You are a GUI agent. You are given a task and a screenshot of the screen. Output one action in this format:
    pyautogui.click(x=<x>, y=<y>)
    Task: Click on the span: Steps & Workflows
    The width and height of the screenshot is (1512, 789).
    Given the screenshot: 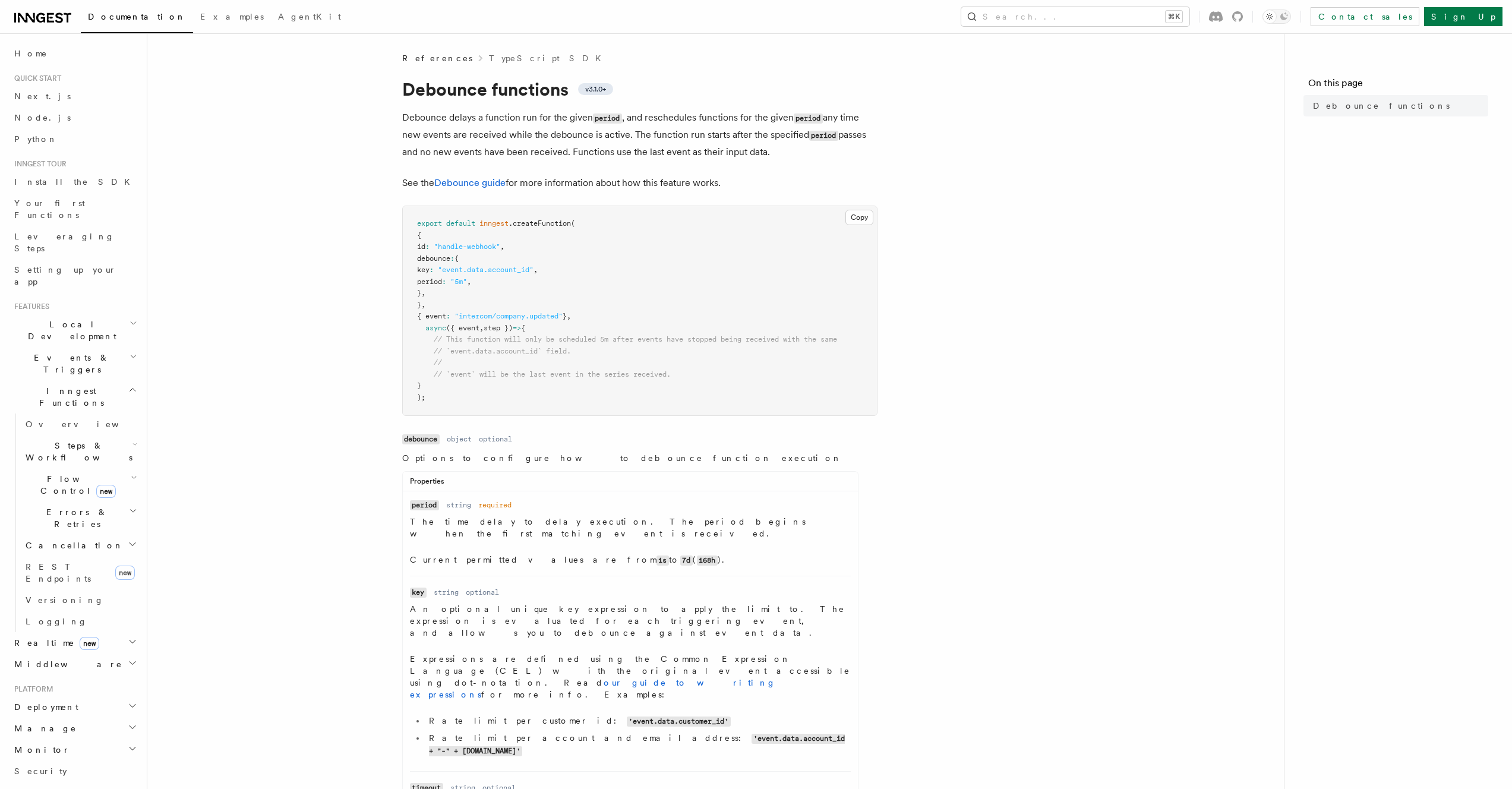 What is the action you would take?
    pyautogui.click(x=77, y=452)
    